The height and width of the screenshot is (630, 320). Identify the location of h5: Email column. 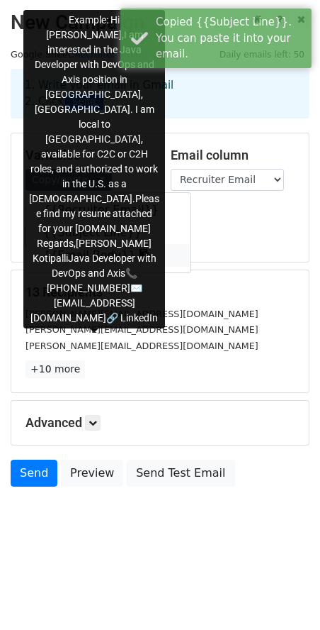
(233, 155).